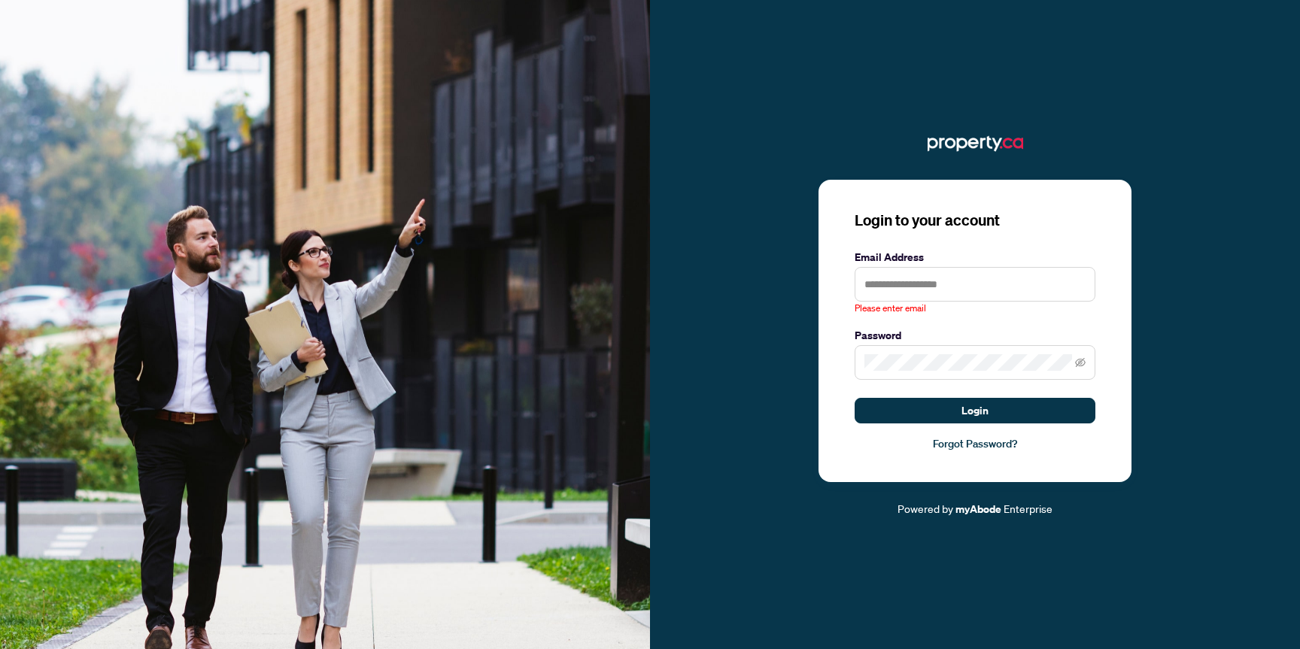  Describe the element at coordinates (925, 508) in the screenshot. I see `span: Powered by` at that location.